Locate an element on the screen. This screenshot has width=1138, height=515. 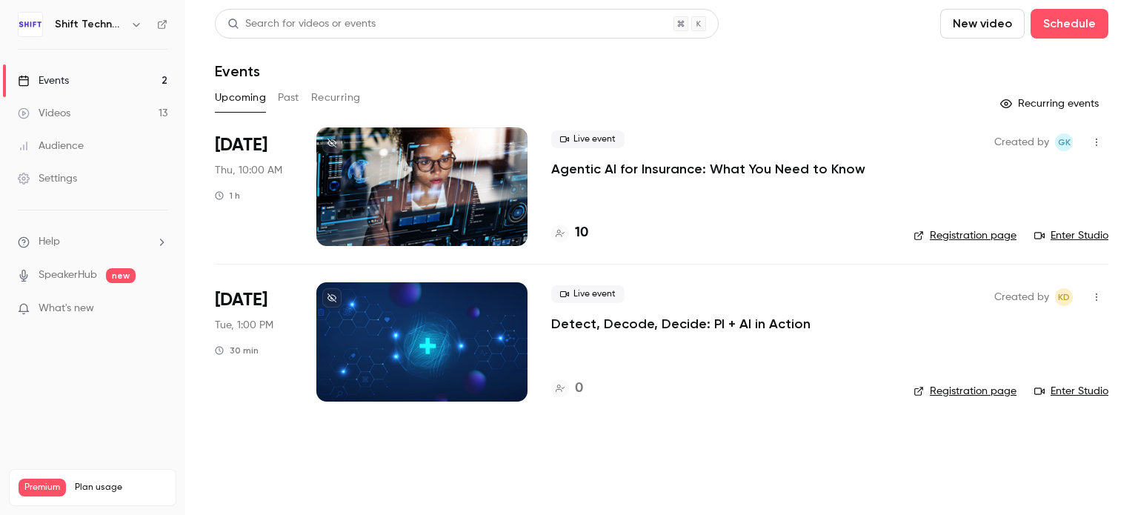
a: 10 is located at coordinates (570, 233).